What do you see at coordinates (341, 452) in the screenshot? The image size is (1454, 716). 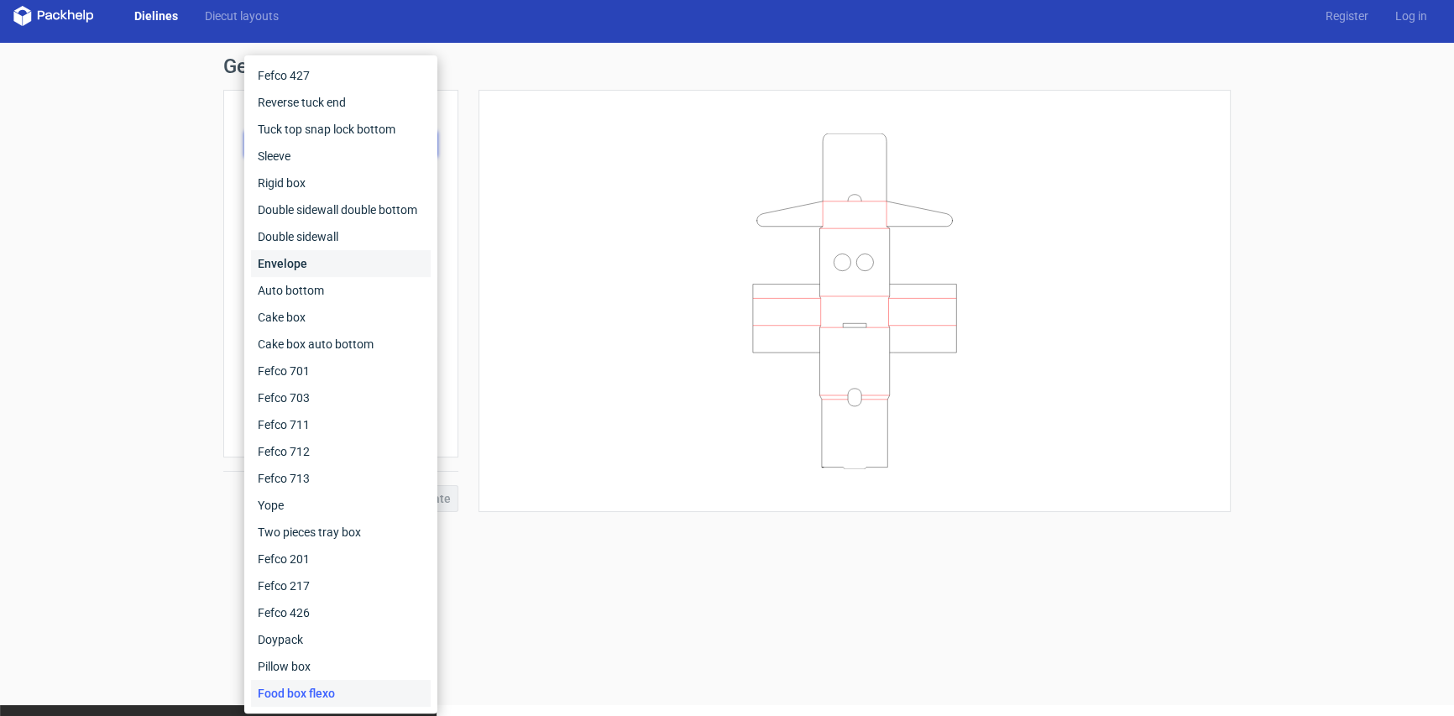 I see `div: Fefco 712` at bounding box center [341, 452].